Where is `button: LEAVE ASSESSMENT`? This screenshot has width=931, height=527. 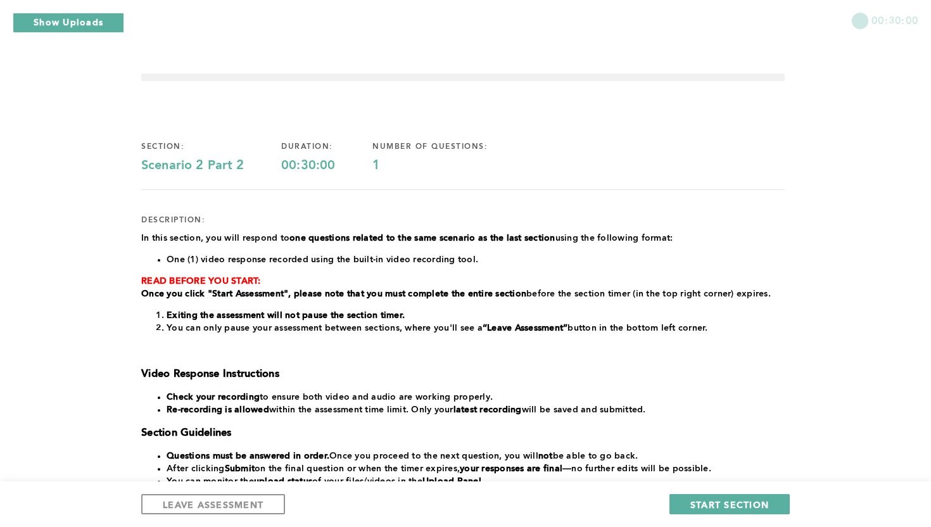 button: LEAVE ASSESSMENT is located at coordinates (213, 504).